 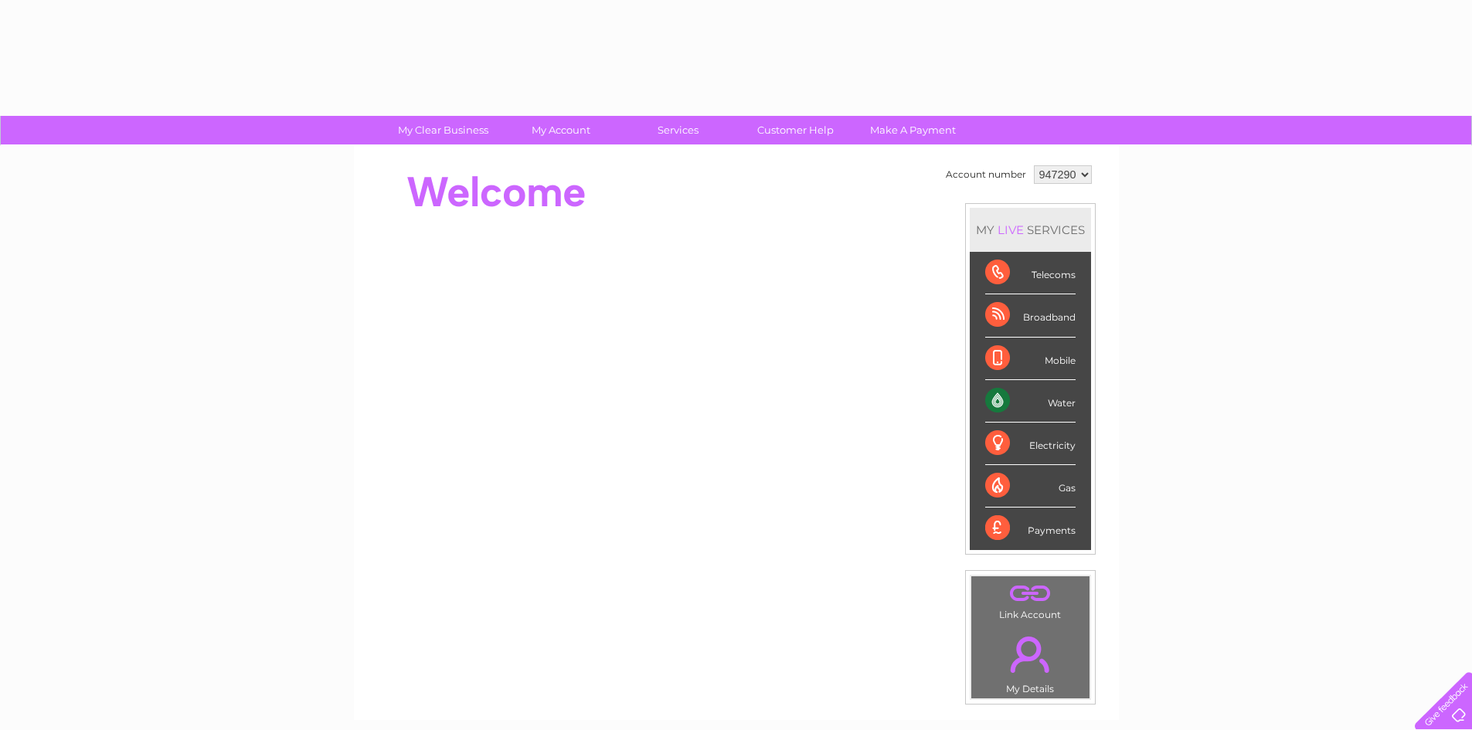 I want to click on div: Broadband, so click(x=1030, y=315).